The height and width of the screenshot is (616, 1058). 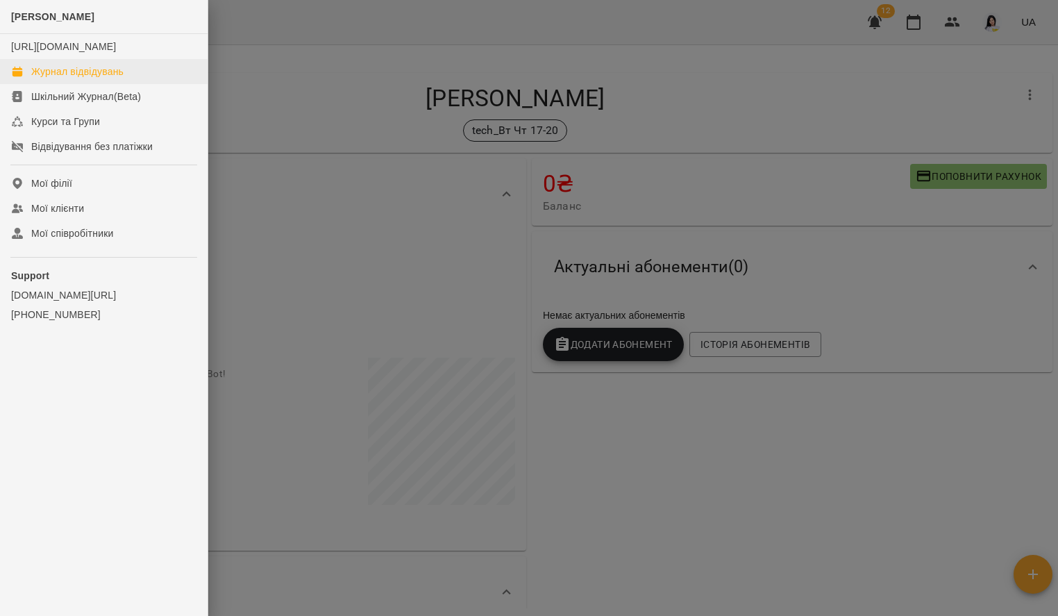 I want to click on p: Support, so click(x=103, y=276).